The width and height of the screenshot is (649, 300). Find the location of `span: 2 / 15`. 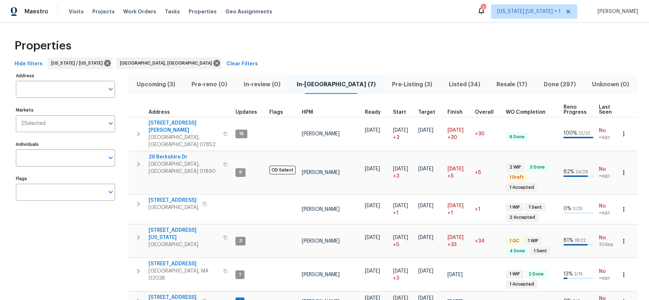

span: 2 / 15 is located at coordinates (578, 274).